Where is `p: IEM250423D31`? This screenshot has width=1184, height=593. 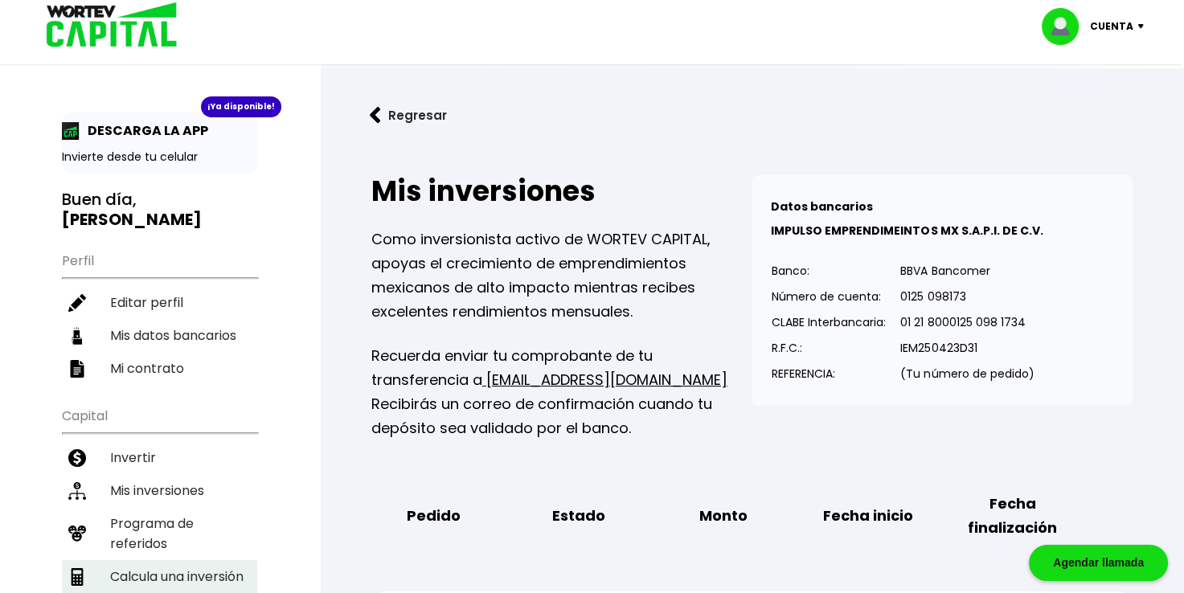
p: IEM250423D31 is located at coordinates (967, 348).